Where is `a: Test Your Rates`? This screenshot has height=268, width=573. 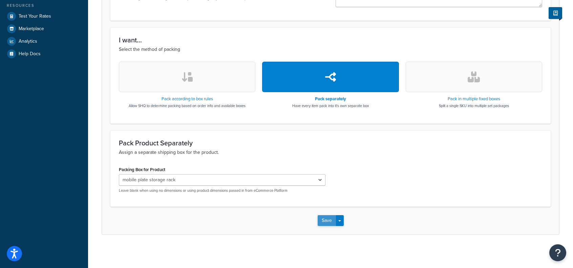 a: Test Your Rates is located at coordinates (44, 16).